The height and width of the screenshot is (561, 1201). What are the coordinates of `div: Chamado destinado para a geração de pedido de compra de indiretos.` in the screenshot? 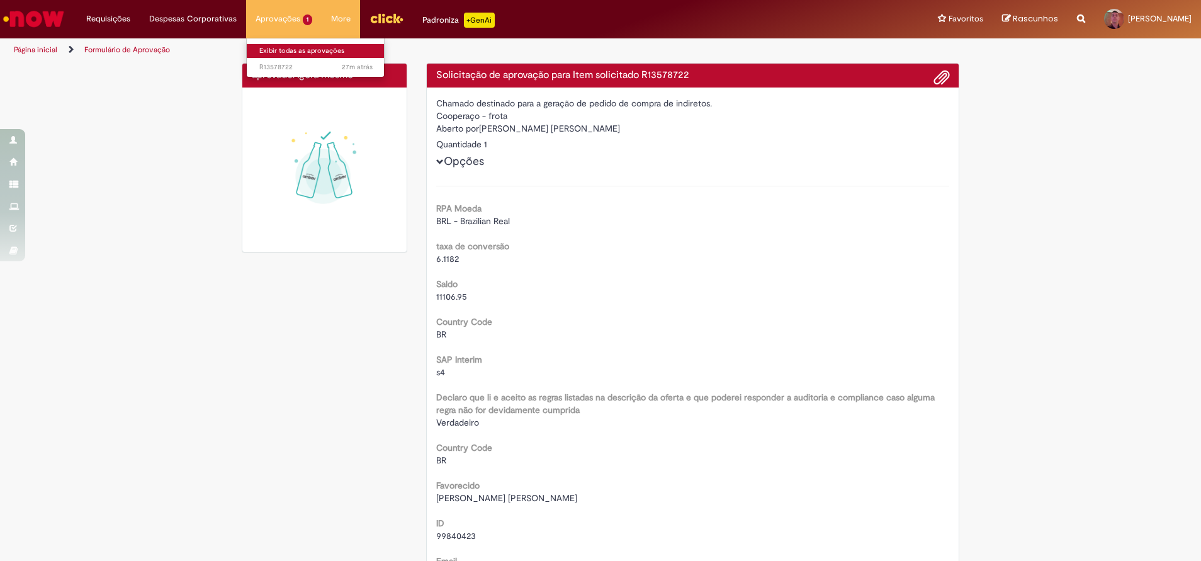 It's located at (693, 103).